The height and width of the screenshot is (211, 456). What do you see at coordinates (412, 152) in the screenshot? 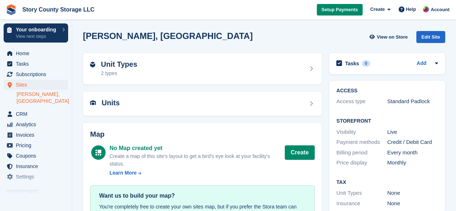
I see `div: Every month` at bounding box center [412, 152].